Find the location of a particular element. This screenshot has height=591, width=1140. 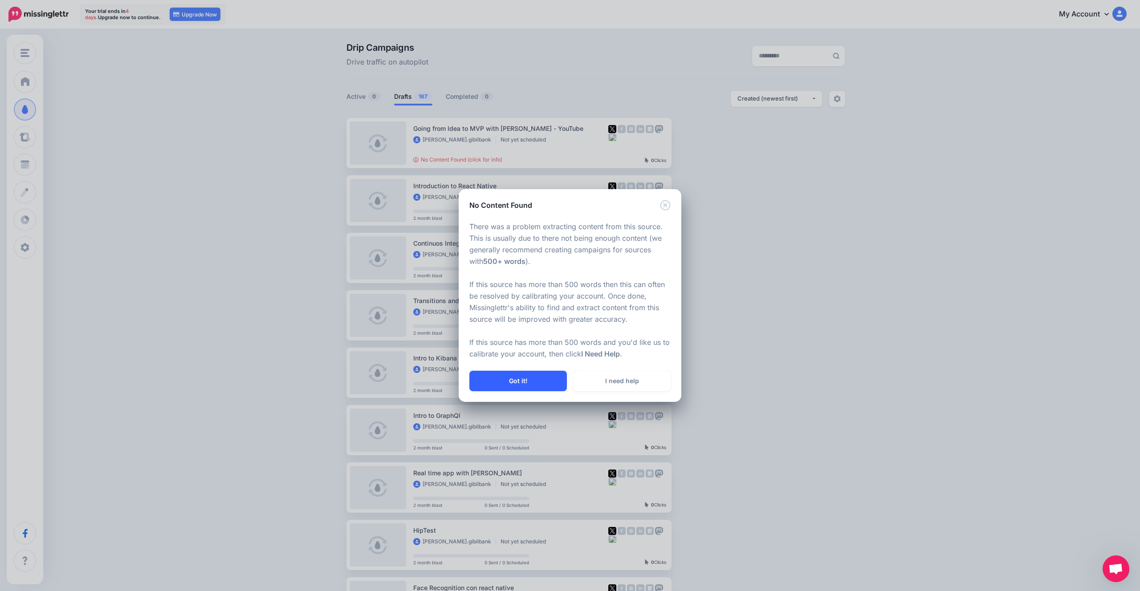

b: 500+ words is located at coordinates (504, 261).